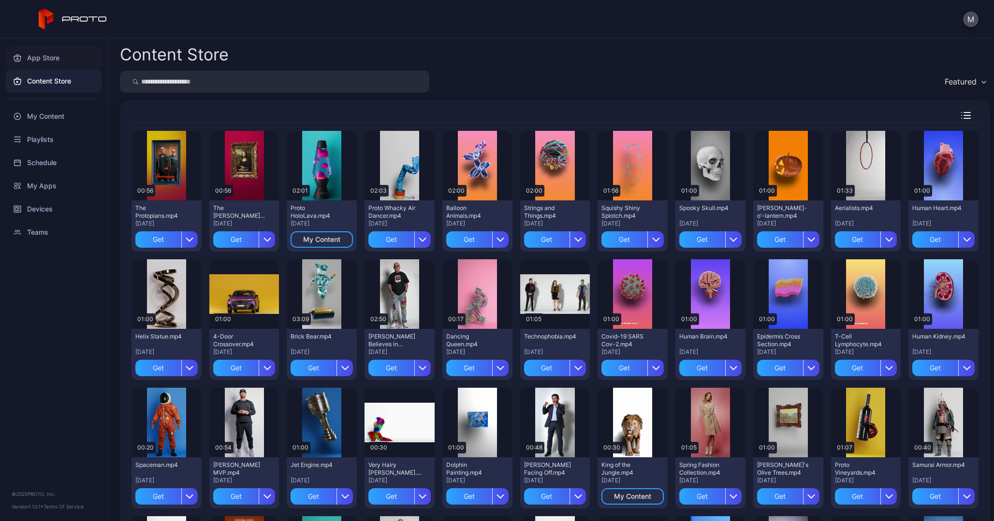 The width and height of the screenshot is (994, 521). What do you see at coordinates (240, 341) in the screenshot?
I see `div: 4-Door Crossover.mp4` at bounding box center [240, 341].